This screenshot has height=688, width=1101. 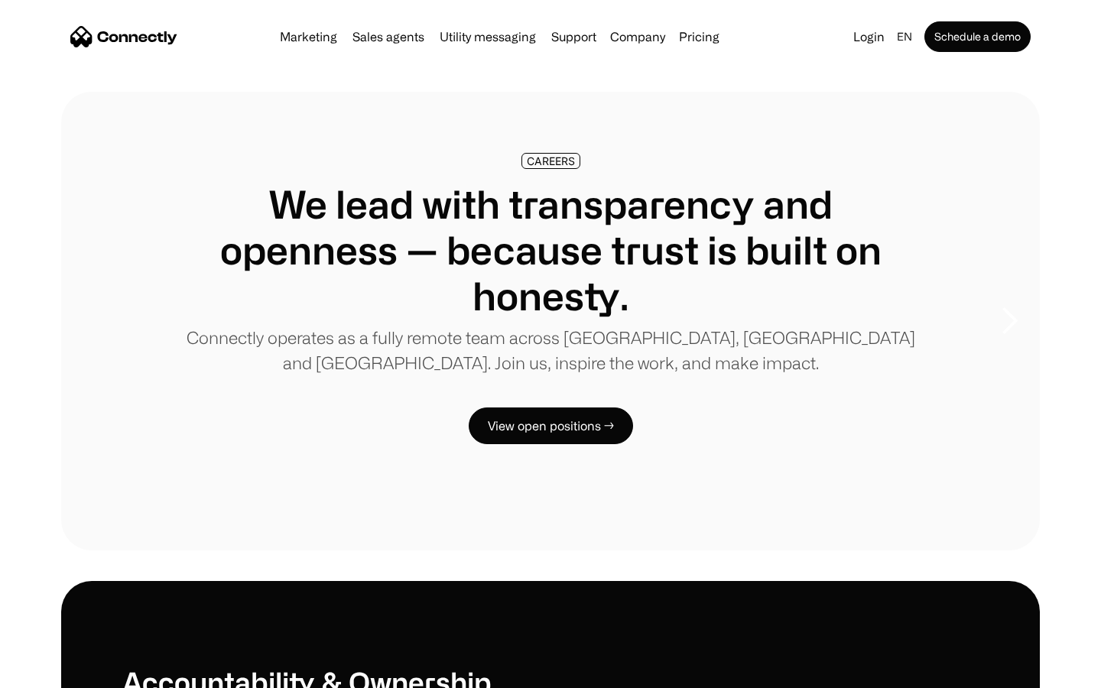 What do you see at coordinates (638, 37) in the screenshot?
I see `div: Company` at bounding box center [638, 37].